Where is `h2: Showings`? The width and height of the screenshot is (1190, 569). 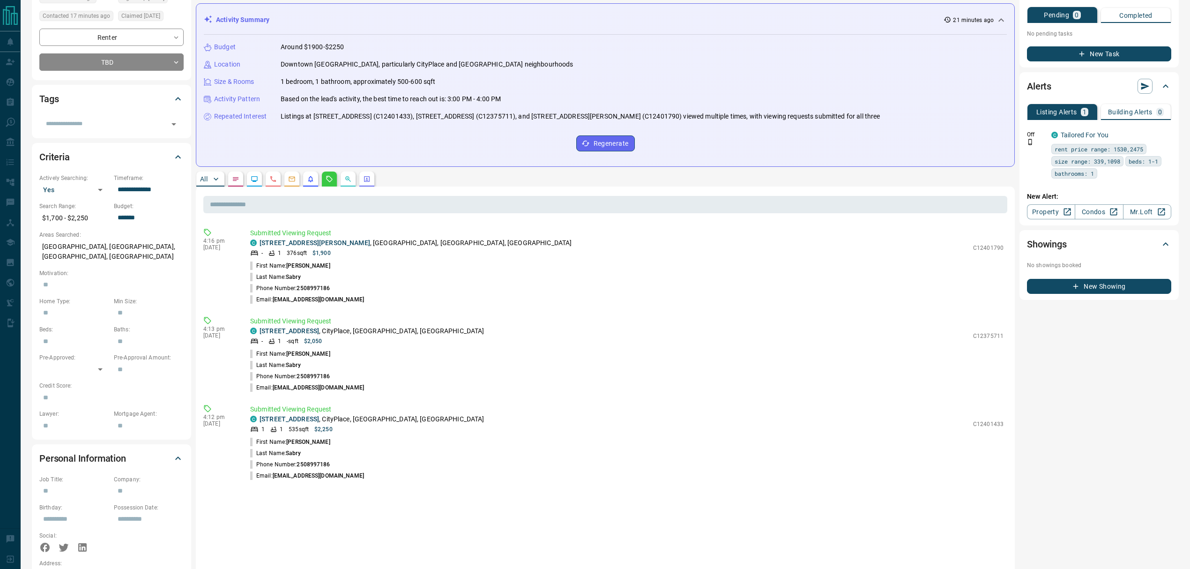
h2: Showings is located at coordinates (1047, 244).